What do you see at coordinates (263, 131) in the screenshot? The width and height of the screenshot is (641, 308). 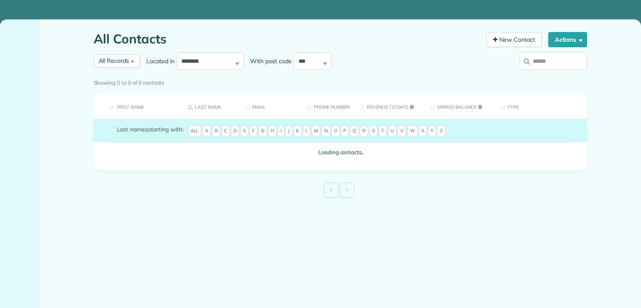 I see `span: G` at bounding box center [263, 131].